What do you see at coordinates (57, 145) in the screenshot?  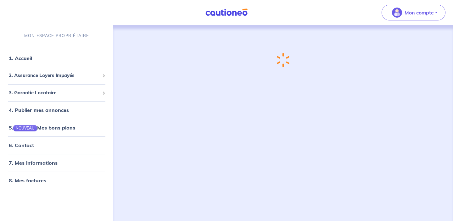 I see `div: 6. Contact` at bounding box center [57, 145].